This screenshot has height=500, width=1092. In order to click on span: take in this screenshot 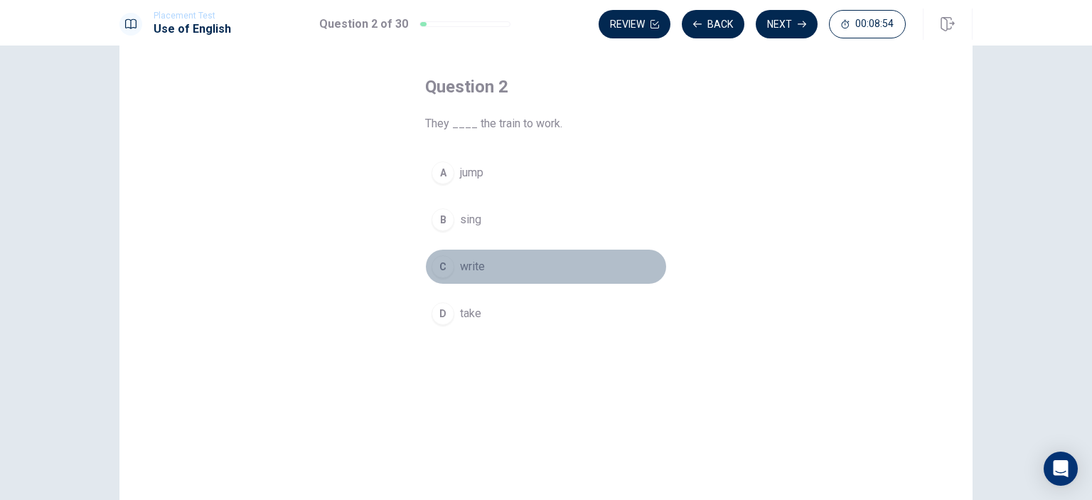, I will do `click(471, 313)`.